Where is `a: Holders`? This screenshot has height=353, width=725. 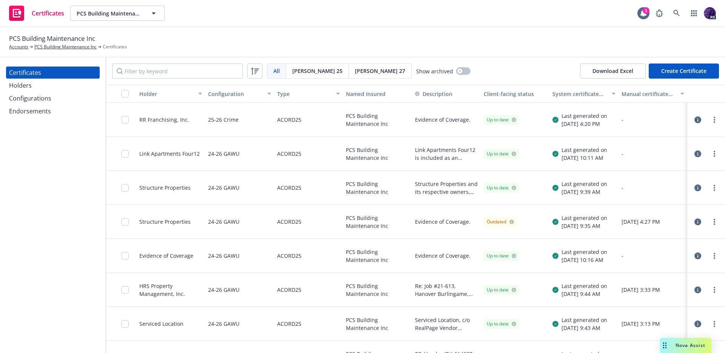
a: Holders is located at coordinates (53, 85).